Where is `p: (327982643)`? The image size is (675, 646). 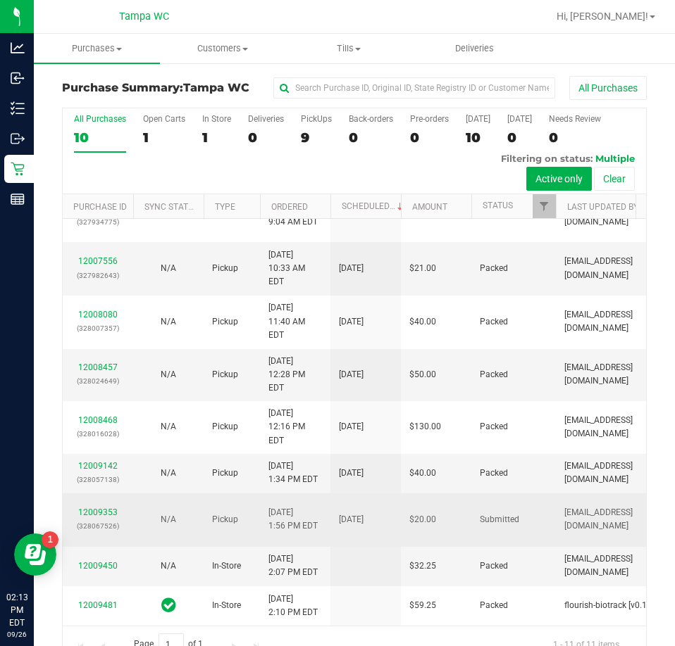
p: (327982643) is located at coordinates (98, 275).